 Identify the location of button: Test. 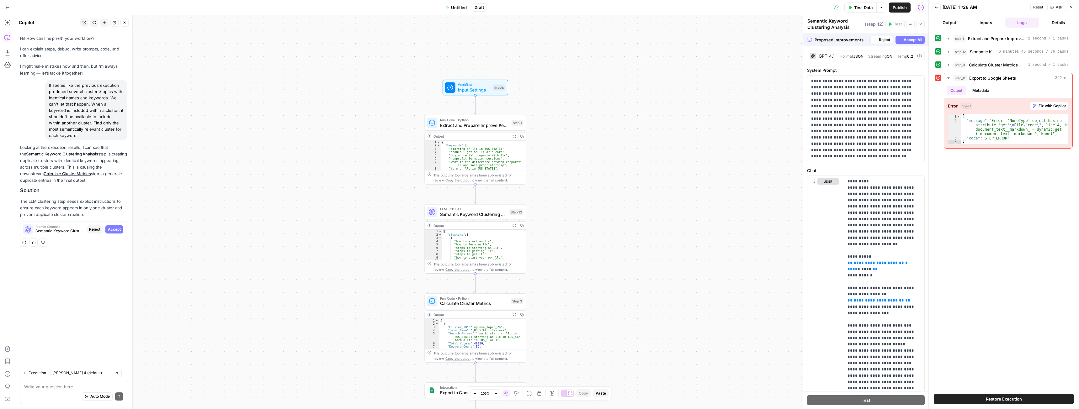
(895, 24).